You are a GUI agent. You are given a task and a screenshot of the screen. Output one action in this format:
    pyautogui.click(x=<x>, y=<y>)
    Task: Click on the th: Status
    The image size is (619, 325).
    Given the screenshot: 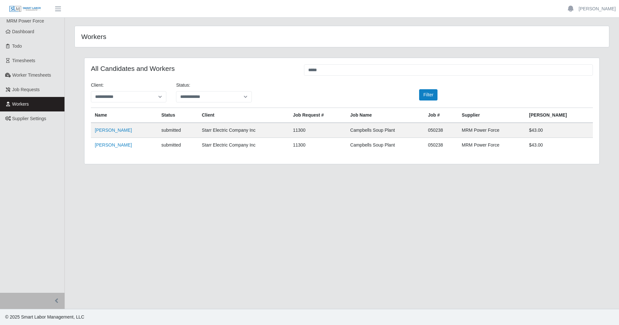 What is the action you would take?
    pyautogui.click(x=178, y=115)
    